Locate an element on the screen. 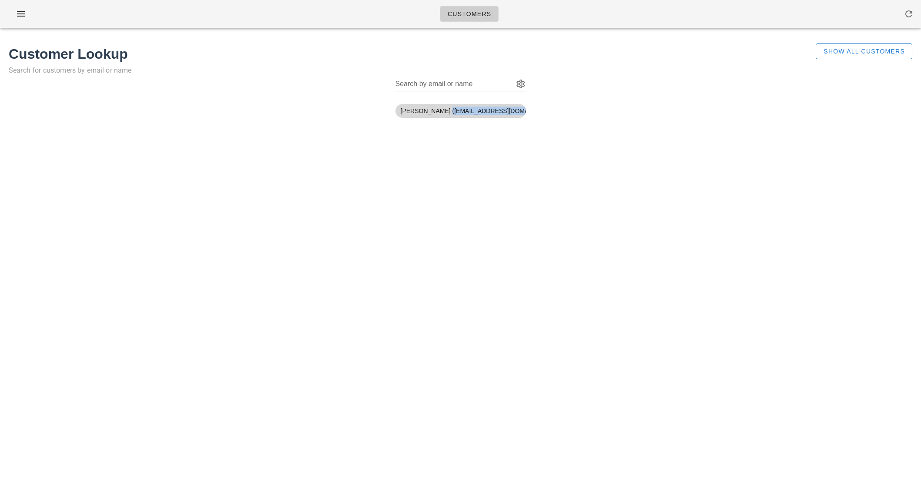 The height and width of the screenshot is (491, 921). h1: Customer Lookup is located at coordinates (384, 54).